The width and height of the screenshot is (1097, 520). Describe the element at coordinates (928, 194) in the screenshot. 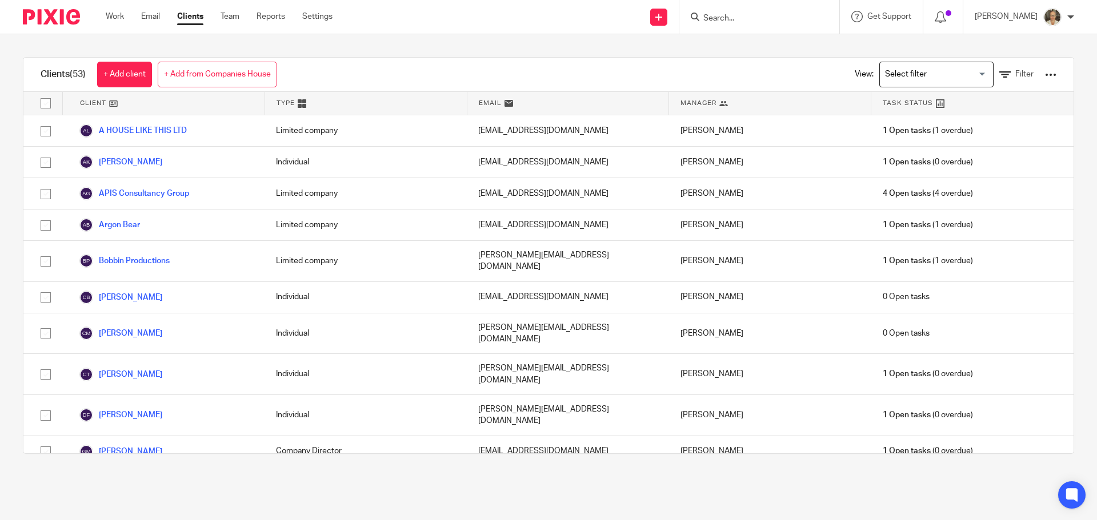

I see `span: (4 overdue)` at that location.